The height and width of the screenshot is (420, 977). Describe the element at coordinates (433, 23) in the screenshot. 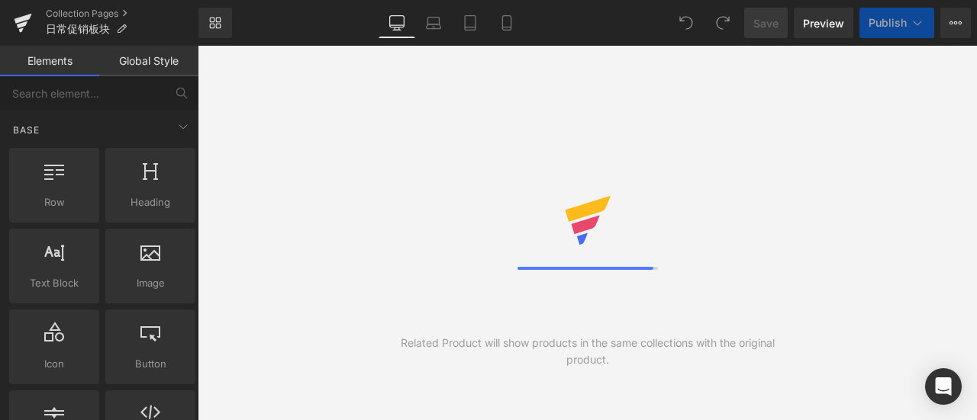

I see `a: Laptop` at that location.